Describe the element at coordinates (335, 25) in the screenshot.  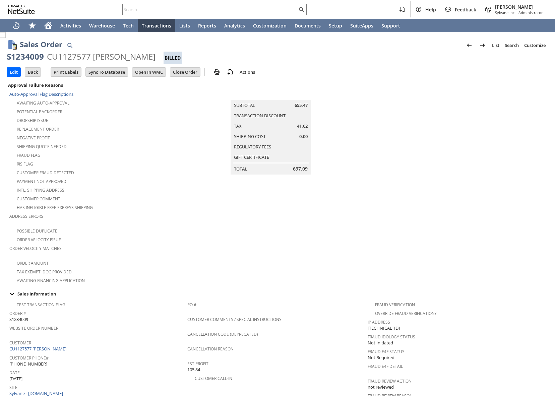
I see `span: Setup` at that location.